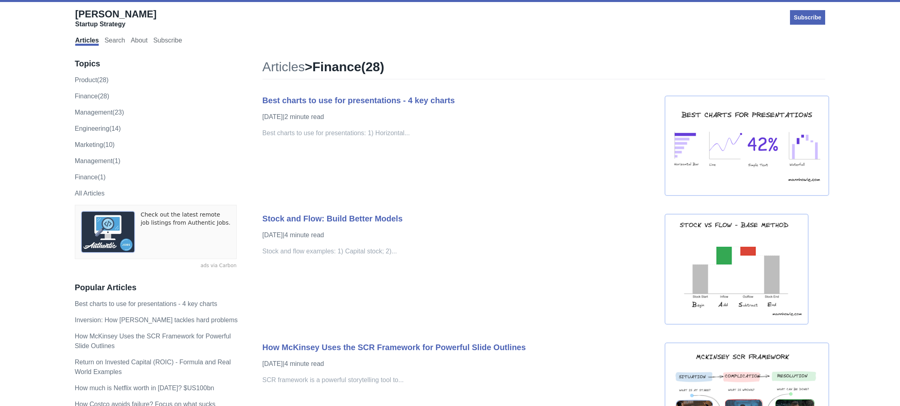  I want to click on img: ads via Carbon, so click(108, 232).